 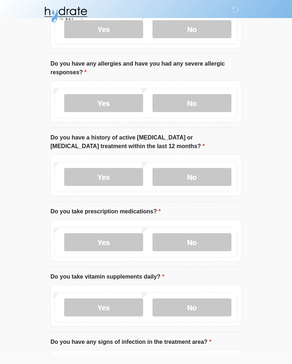 What do you see at coordinates (107, 277) in the screenshot?
I see `label: Do you take vitamin supplements daily?` at bounding box center [107, 277].